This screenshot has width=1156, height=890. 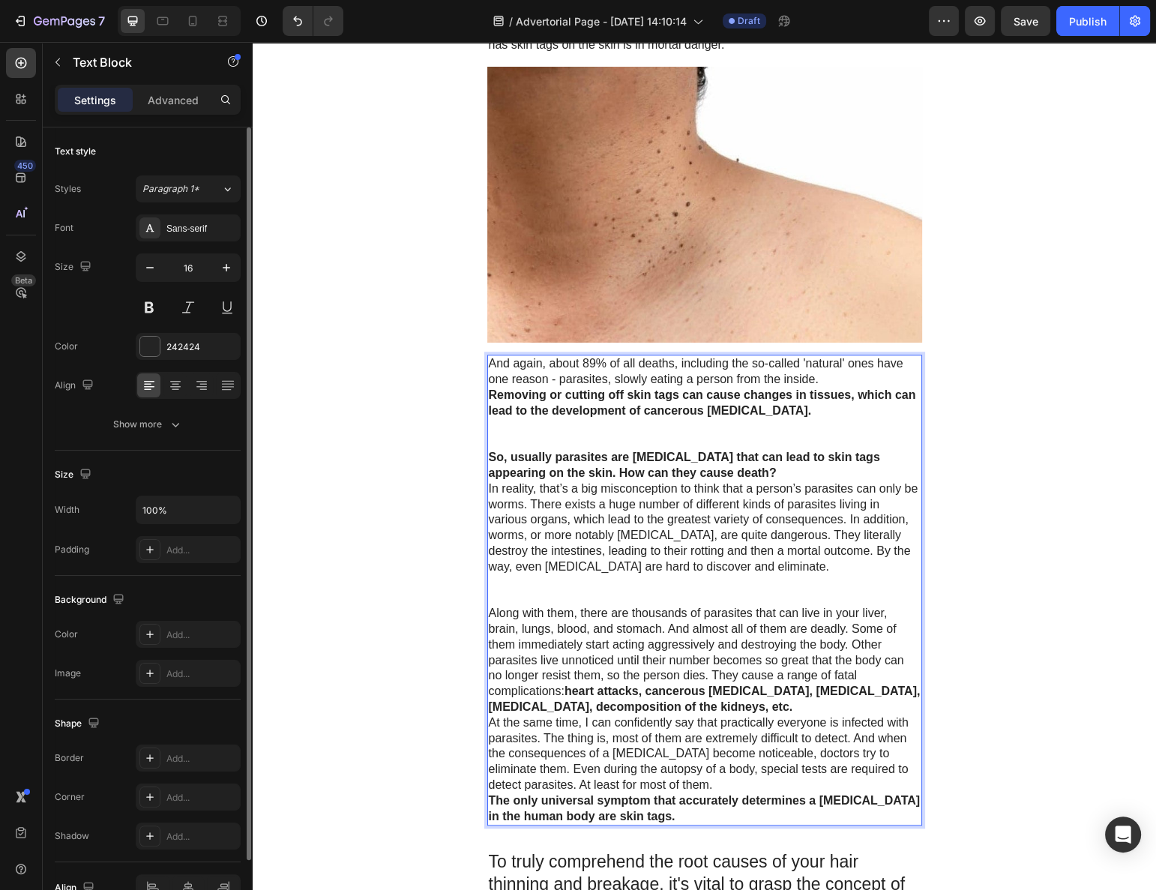 What do you see at coordinates (452, 330) in the screenshot?
I see `p: And again, about 89% of all deaths, including the so-called 'natural' ones have one reason - para...` at bounding box center [452, 330].